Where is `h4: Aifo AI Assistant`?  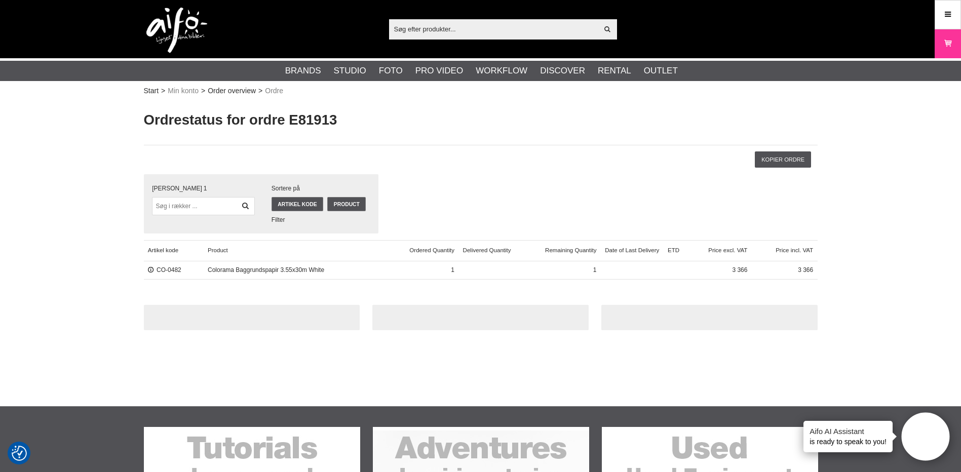
h4: Aifo AI Assistant is located at coordinates (848, 431).